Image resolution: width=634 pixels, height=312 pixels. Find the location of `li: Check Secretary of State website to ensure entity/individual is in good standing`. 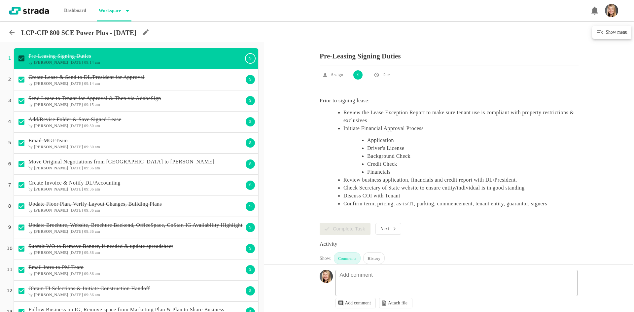

li: Check Secretary of State website to ensure entity/individual is in good standing is located at coordinates (461, 188).